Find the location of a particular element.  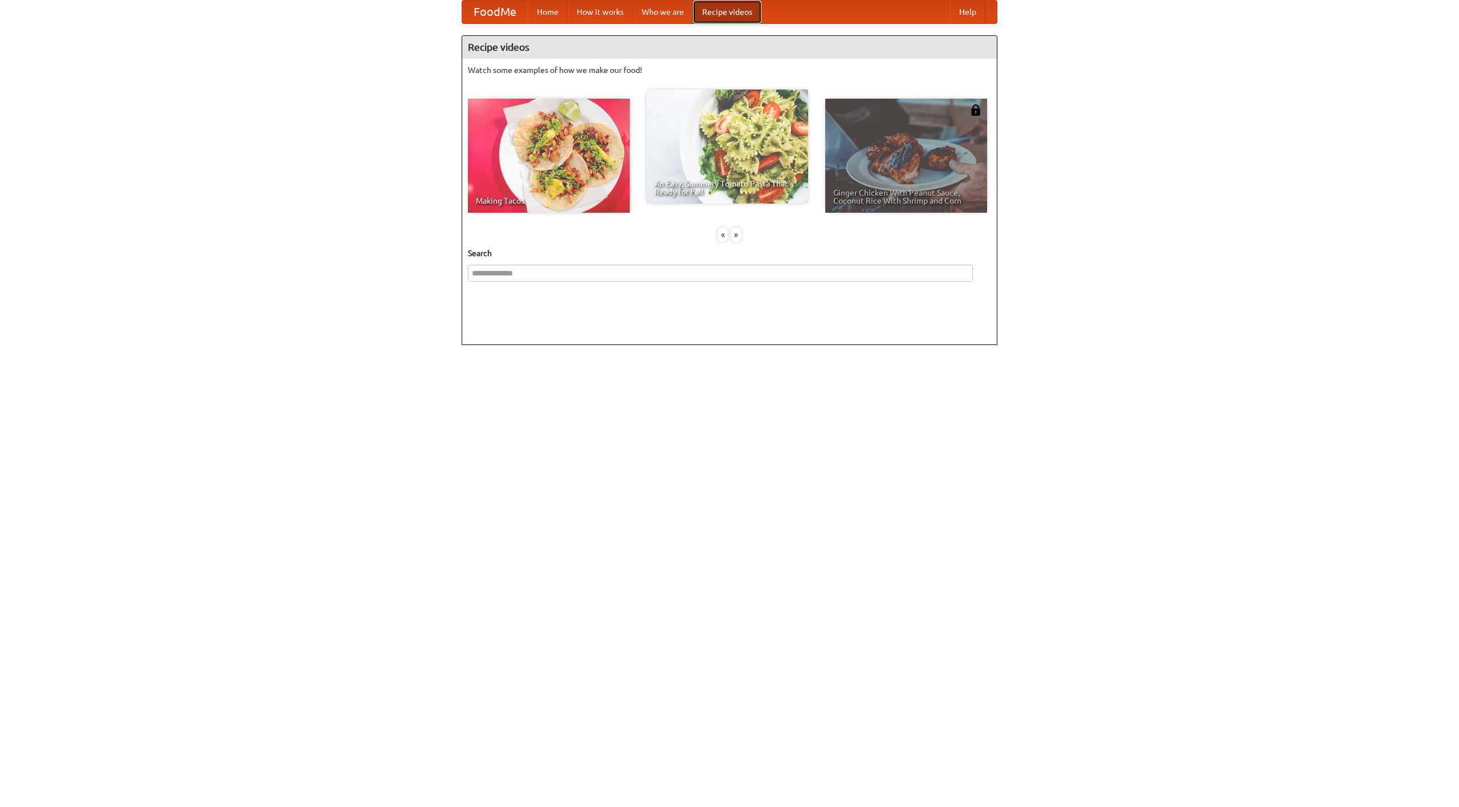

h5: Search is located at coordinates (730, 253).